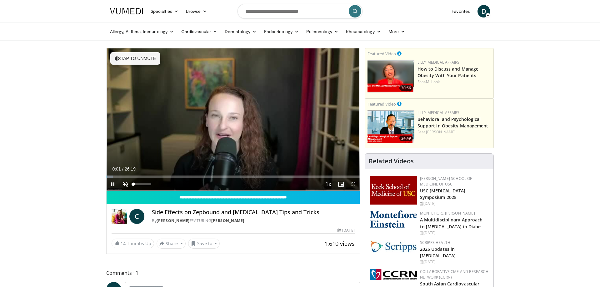 The image size is (600, 287). Describe the element at coordinates (233, 120) in the screenshot. I see `video-js: Video Player` at that location.